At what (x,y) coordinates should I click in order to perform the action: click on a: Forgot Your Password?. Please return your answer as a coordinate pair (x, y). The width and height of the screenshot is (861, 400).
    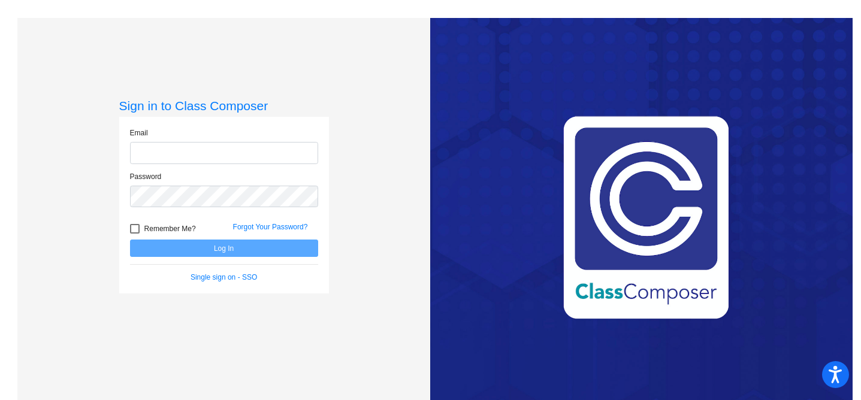
    Looking at the image, I should click on (270, 227).